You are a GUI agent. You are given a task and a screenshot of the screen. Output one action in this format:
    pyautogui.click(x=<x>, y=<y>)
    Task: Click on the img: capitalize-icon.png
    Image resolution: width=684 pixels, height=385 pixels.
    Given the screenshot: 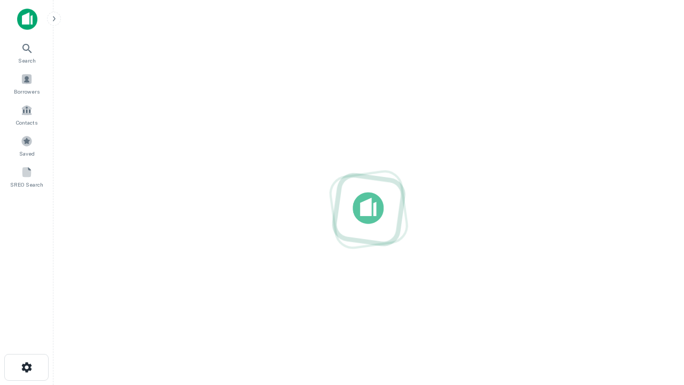 What is the action you would take?
    pyautogui.click(x=27, y=19)
    